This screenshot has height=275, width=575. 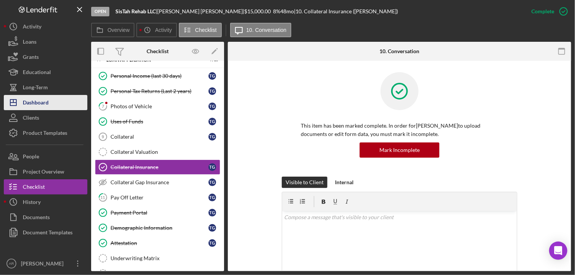 What do you see at coordinates (165, 152) in the screenshot?
I see `div: Collateral Valuation` at bounding box center [165, 152].